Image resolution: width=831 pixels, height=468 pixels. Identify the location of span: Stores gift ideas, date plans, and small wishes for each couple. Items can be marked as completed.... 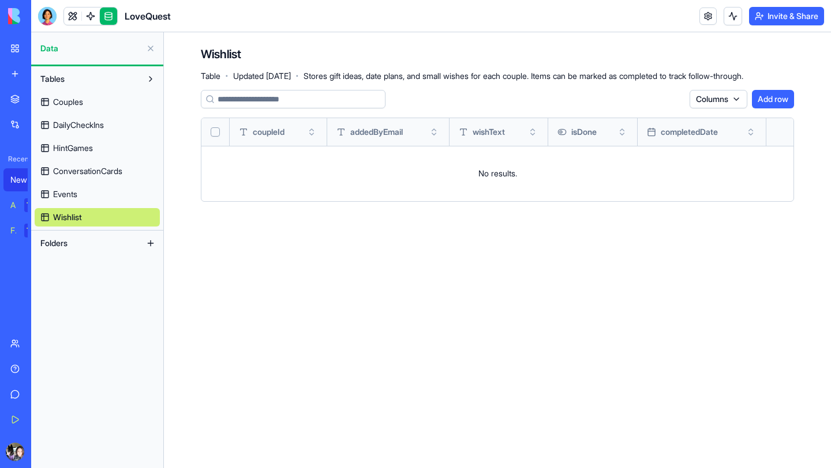
(523, 76).